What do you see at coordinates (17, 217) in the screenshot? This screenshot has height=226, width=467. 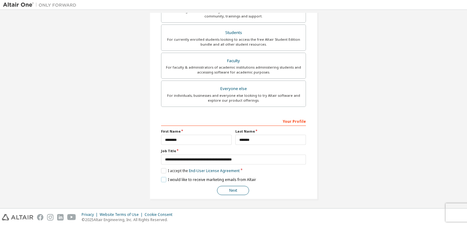 I see `img: altair_logo.svg` at bounding box center [17, 217].